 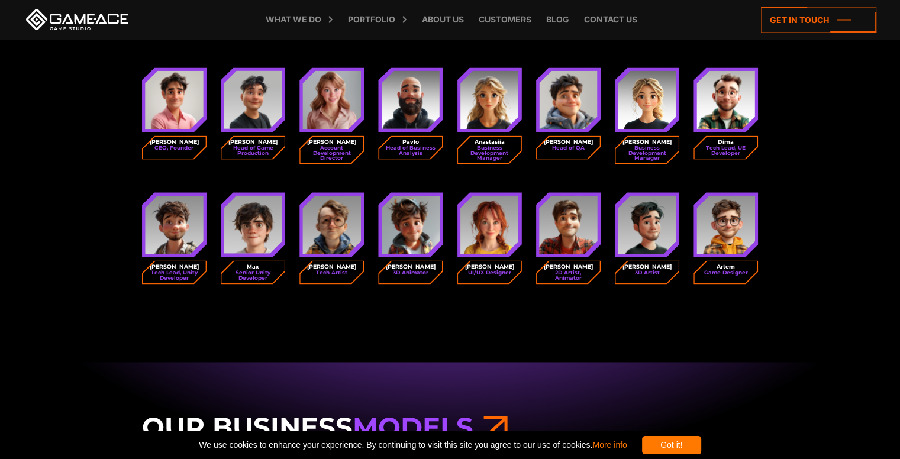 What do you see at coordinates (819, 20) in the screenshot?
I see `a: Get in touch` at bounding box center [819, 20].